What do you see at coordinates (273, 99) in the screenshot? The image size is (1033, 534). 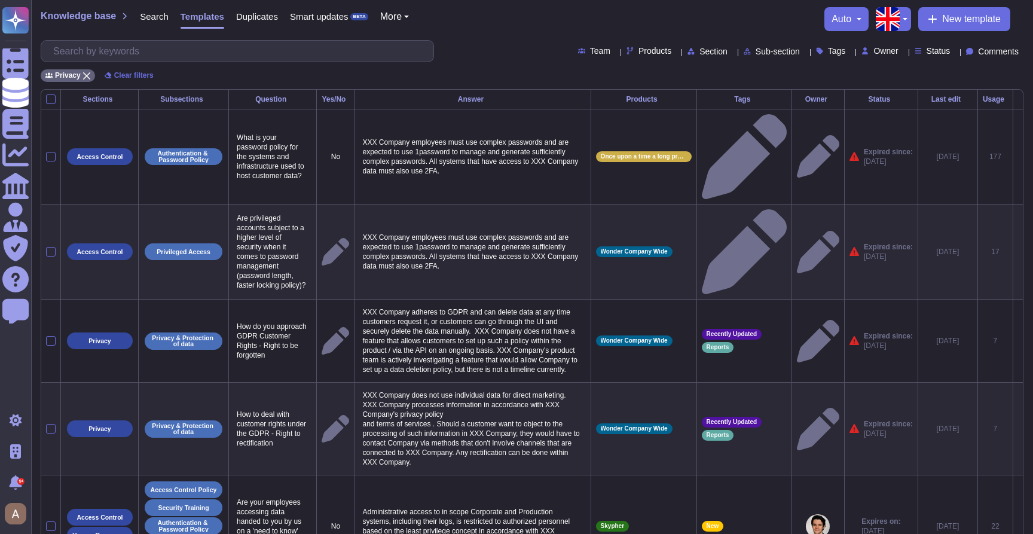 I see `div: Question` at bounding box center [273, 99].